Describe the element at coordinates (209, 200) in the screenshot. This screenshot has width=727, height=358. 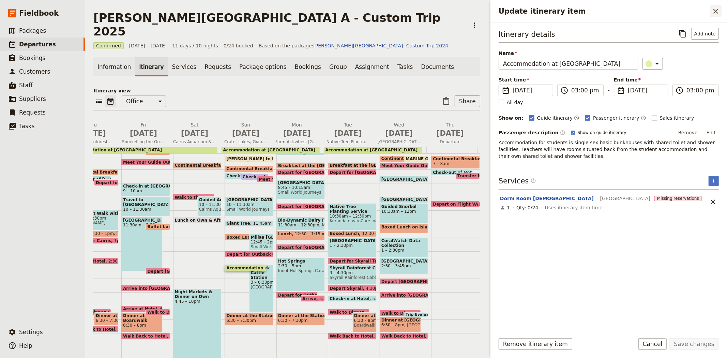
I see `span: Guided Aquarium Study Tour` at that location.